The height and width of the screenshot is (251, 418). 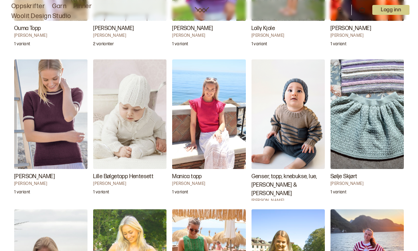 What do you see at coordinates (367, 177) in the screenshot?
I see `h3: Sølje Skjørt` at bounding box center [367, 177].